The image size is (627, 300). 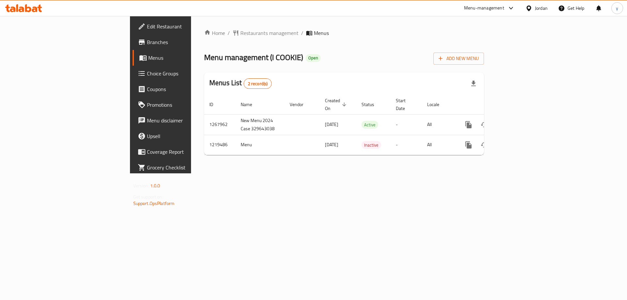 What do you see at coordinates (260, 124) in the screenshot?
I see `td: New Menu 2024 Case 329643038` at bounding box center [260, 124].